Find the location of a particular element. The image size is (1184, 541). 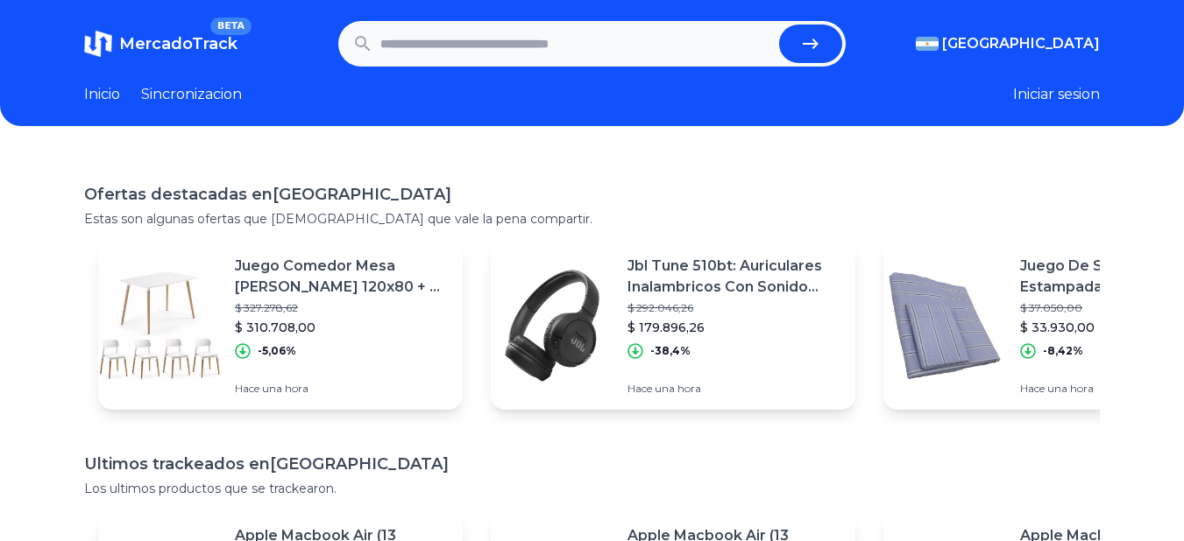

p: -5,06% is located at coordinates (277, 351).